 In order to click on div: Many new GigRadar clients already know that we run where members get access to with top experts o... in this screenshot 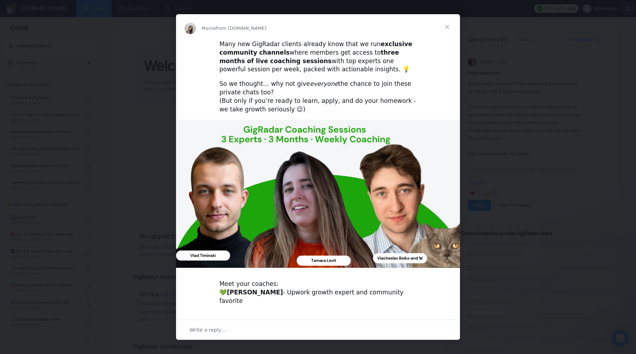, I will do `click(318, 57)`.